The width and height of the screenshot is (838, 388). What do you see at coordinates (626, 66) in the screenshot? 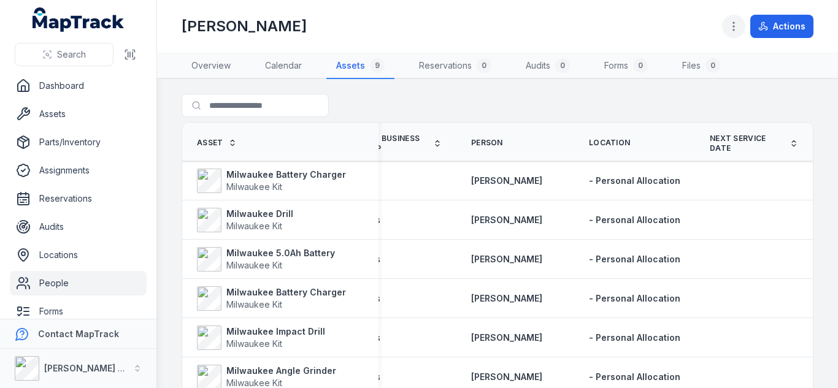
I see `a: Forms0` at bounding box center [626, 66].